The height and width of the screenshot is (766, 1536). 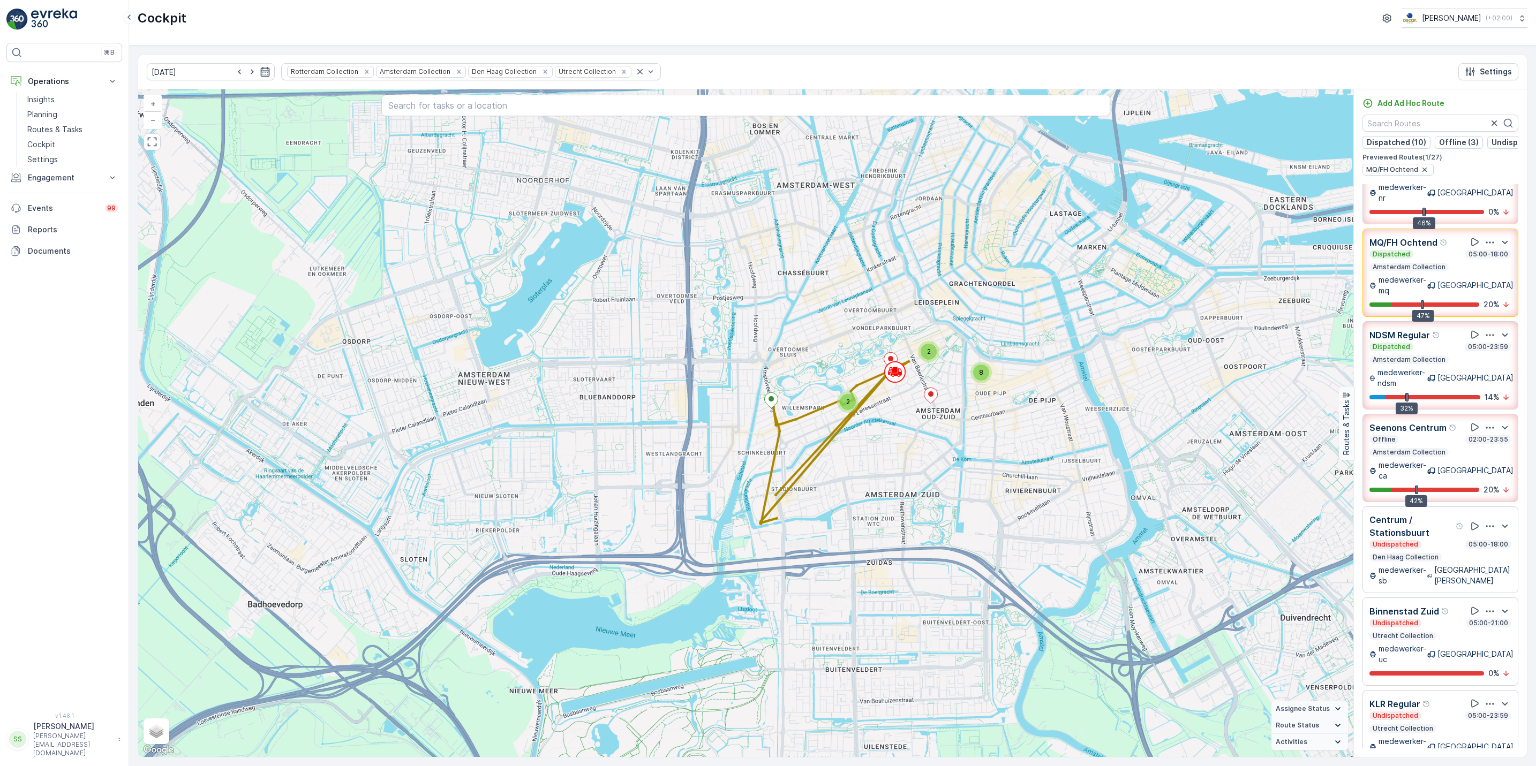 What do you see at coordinates (1384, 440) in the screenshot?
I see `p: Offline` at bounding box center [1384, 440].